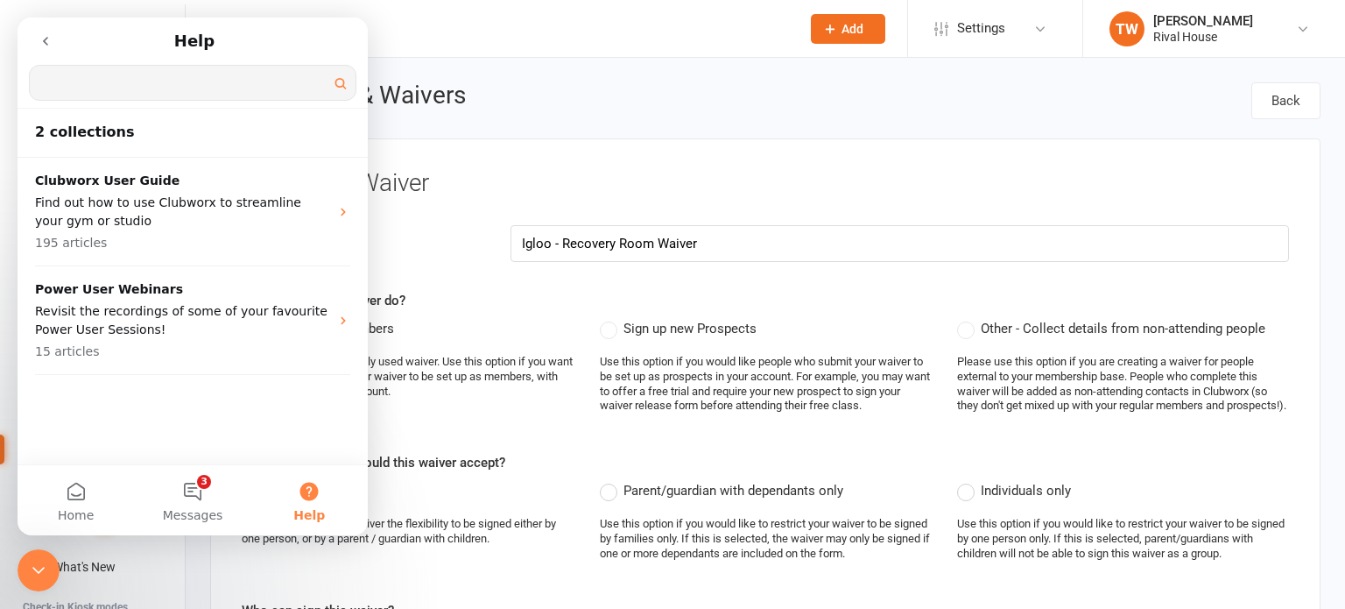  What do you see at coordinates (292, 497) in the screenshot?
I see `span: Help` at bounding box center [292, 497].